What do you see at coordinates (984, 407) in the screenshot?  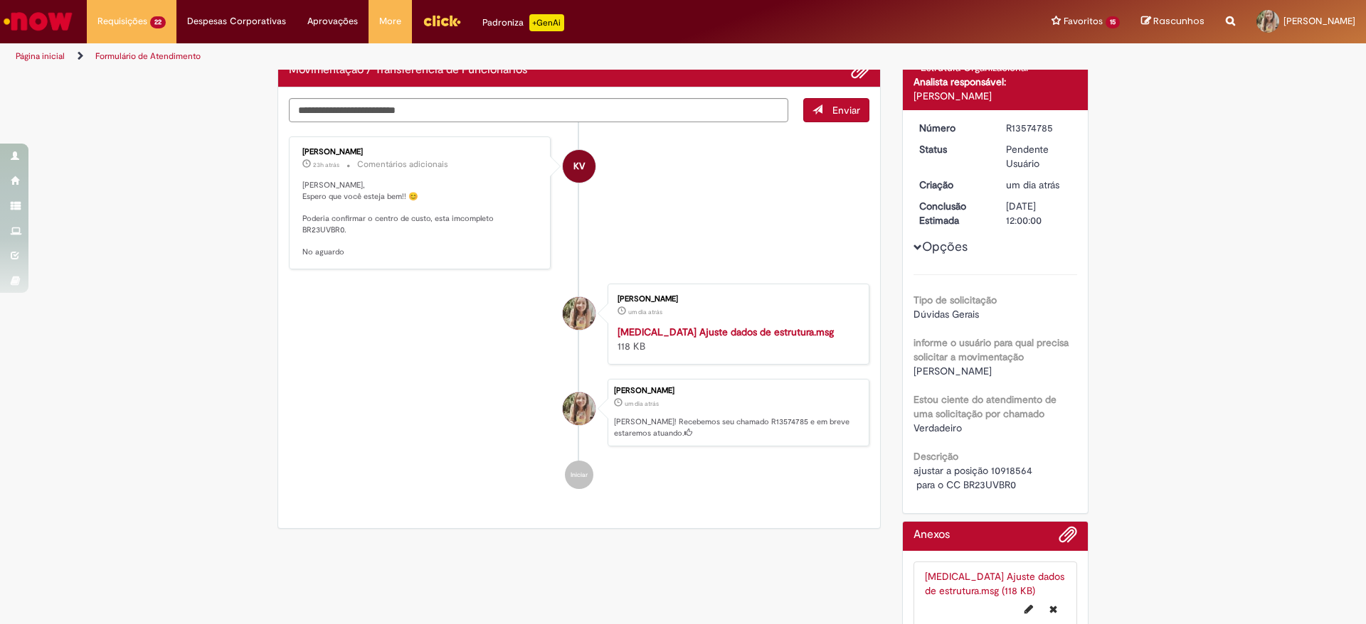 I see `b: Estou ciente do atendimento de uma solicitação por chamado` at bounding box center [984, 407].